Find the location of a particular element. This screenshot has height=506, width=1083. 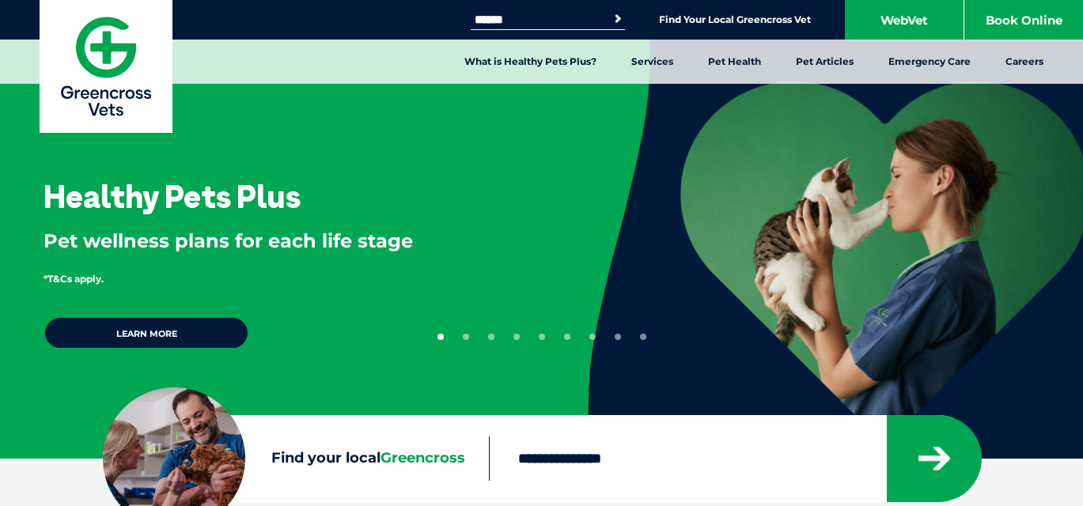

a: Pet Health is located at coordinates (734, 62).